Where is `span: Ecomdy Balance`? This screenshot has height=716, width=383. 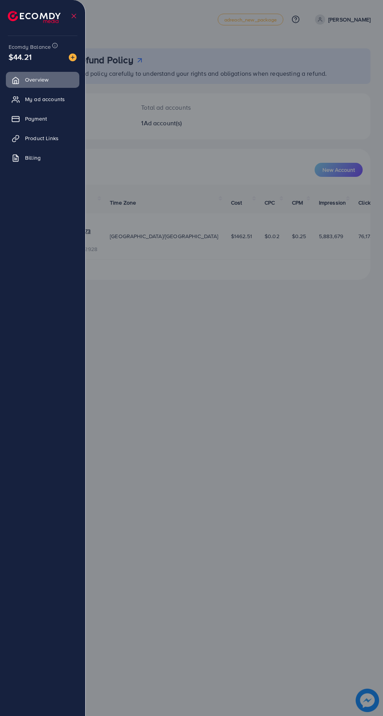 span: Ecomdy Balance is located at coordinates (30, 47).